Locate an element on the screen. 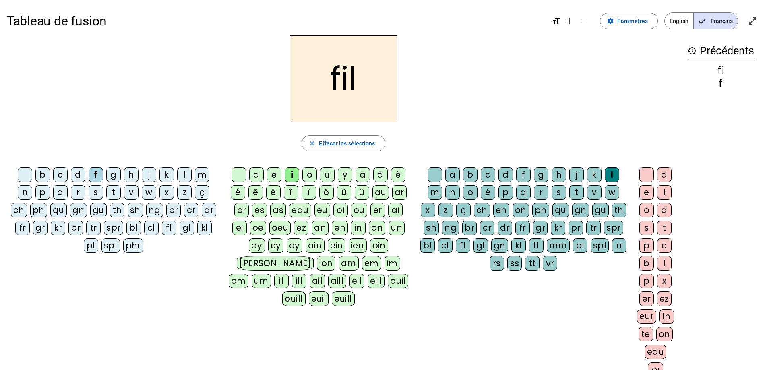 Image resolution: width=767 pixels, height=370 pixels. h3: Précédents is located at coordinates (720, 51).